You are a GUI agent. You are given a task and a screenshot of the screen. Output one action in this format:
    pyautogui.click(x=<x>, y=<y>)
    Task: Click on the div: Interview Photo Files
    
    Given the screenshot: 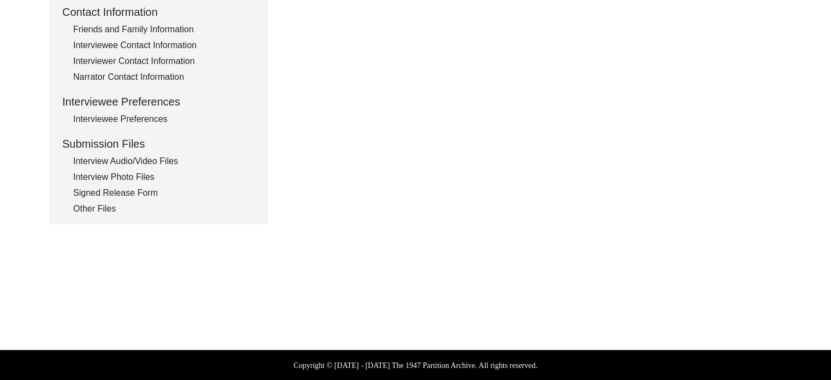 What is the action you would take?
    pyautogui.click(x=164, y=177)
    